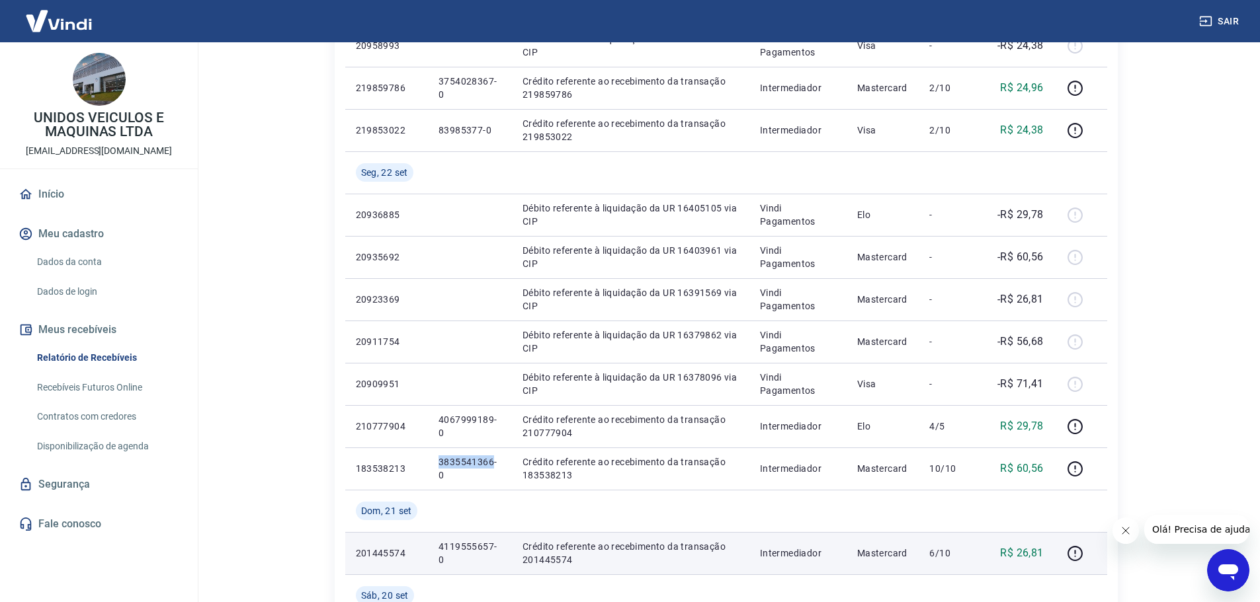  What do you see at coordinates (470, 554) in the screenshot?
I see `p: 4119555657-0` at bounding box center [470, 554].